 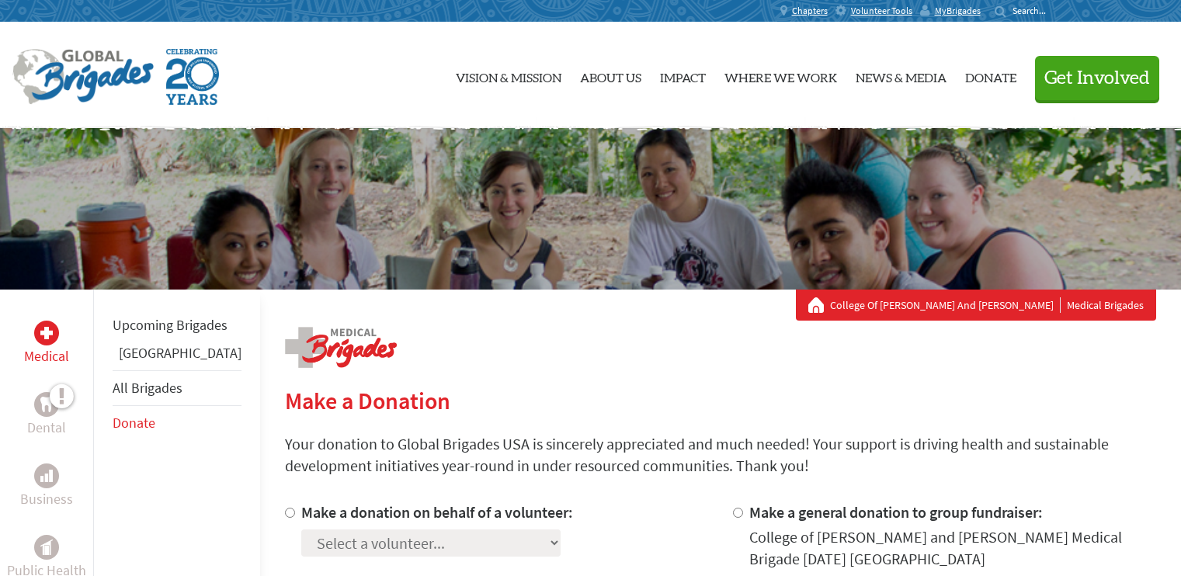 What do you see at coordinates (177, 423) in the screenshot?
I see `li: Donate` at bounding box center [177, 423].